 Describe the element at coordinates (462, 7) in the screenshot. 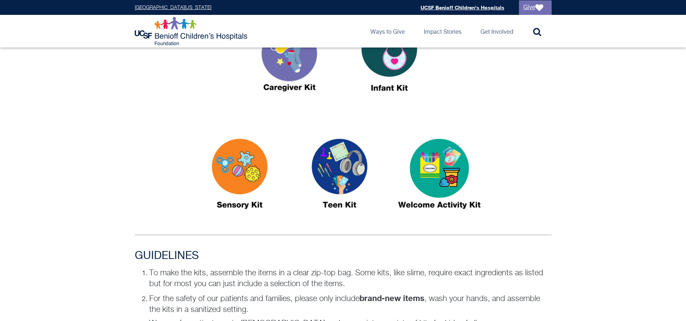

I see `a: UCSF Benioff Children's Hospitals` at that location.